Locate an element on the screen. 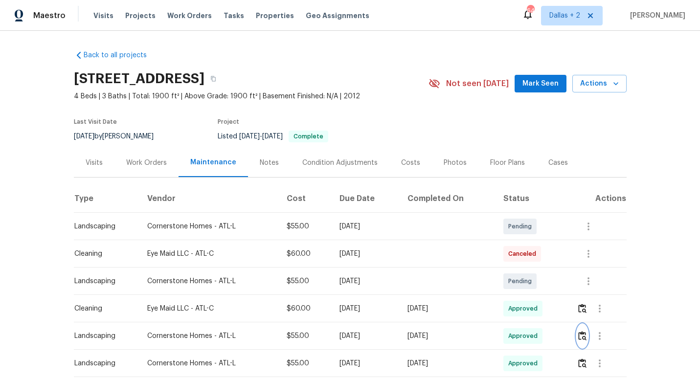 The image size is (700, 380). a: Back to all projects is located at coordinates (121, 55).